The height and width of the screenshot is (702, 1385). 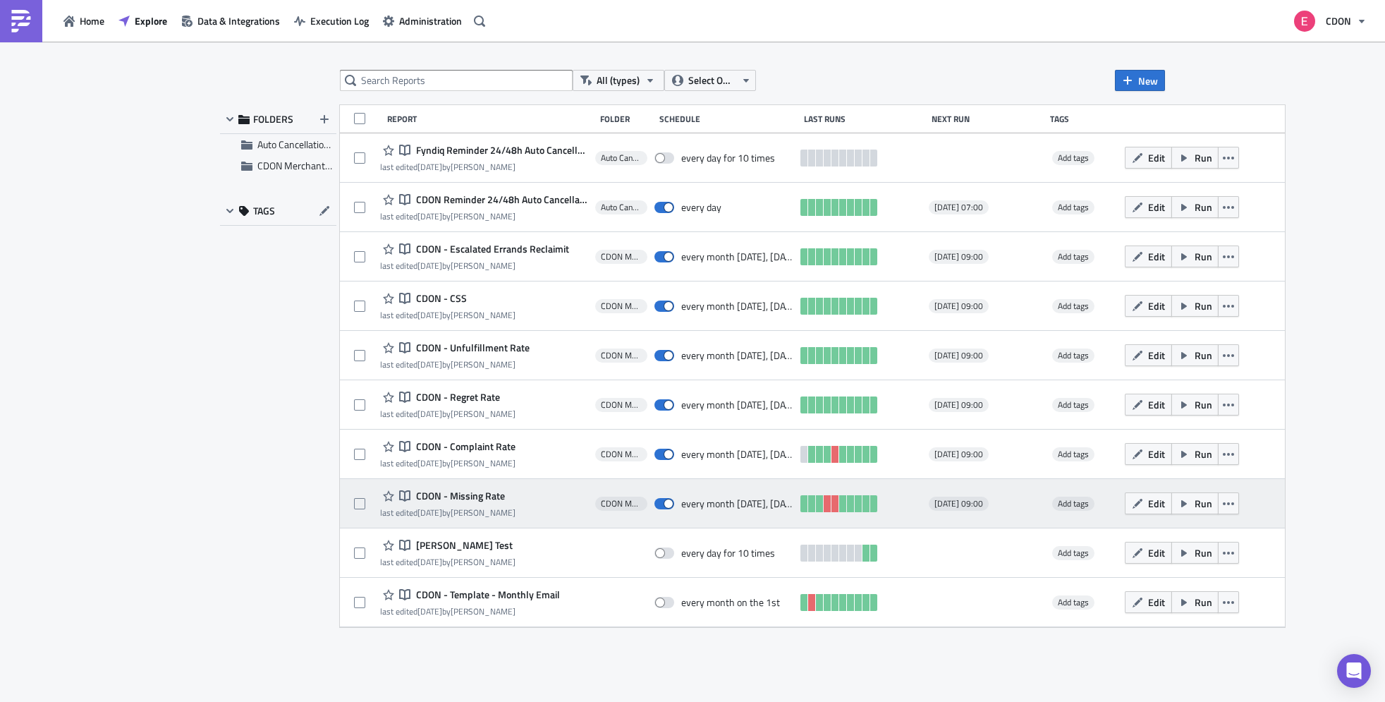 What do you see at coordinates (21, 21) in the screenshot?
I see `img: PushMetrics` at bounding box center [21, 21].